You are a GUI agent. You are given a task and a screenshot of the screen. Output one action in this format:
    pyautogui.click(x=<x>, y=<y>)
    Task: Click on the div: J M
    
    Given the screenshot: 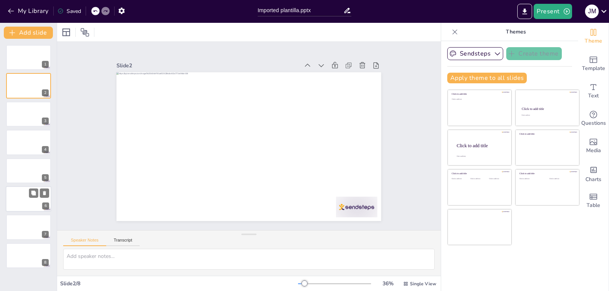 What is the action you would take?
    pyautogui.click(x=592, y=11)
    